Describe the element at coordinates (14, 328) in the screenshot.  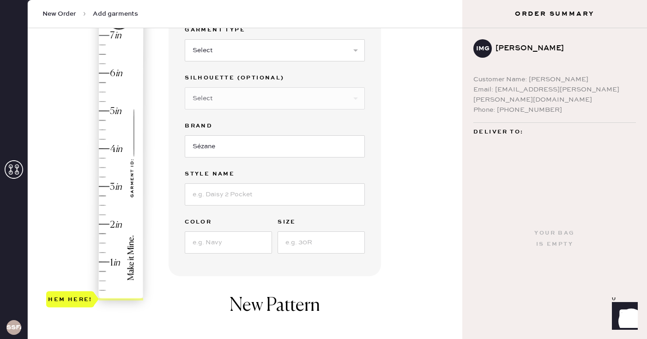
I see `h3: SSFA` at that location.